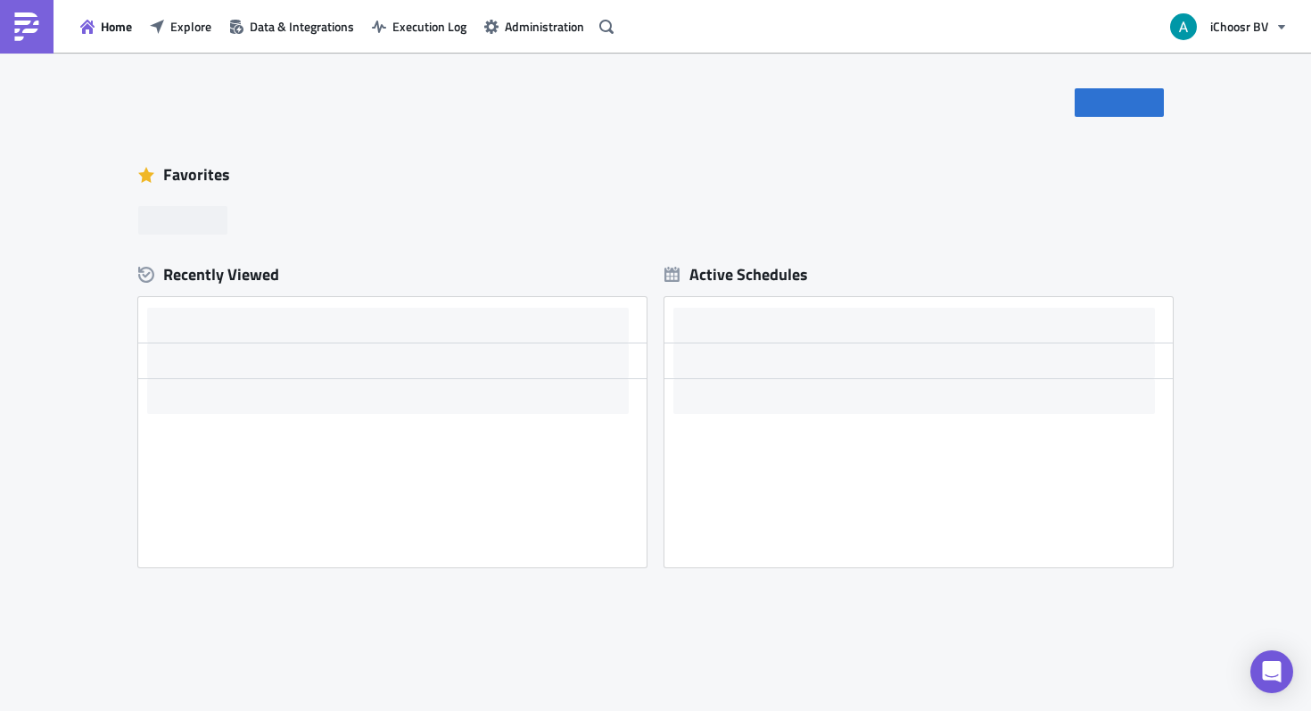  Describe the element at coordinates (534, 26) in the screenshot. I see `button: Administration` at that location.